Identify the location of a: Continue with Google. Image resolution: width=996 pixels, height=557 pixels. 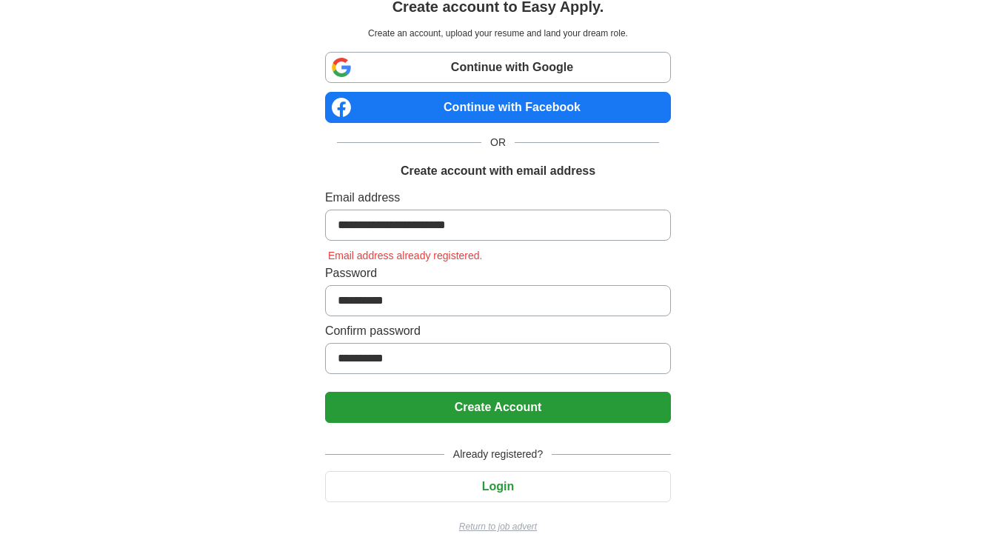
(498, 67).